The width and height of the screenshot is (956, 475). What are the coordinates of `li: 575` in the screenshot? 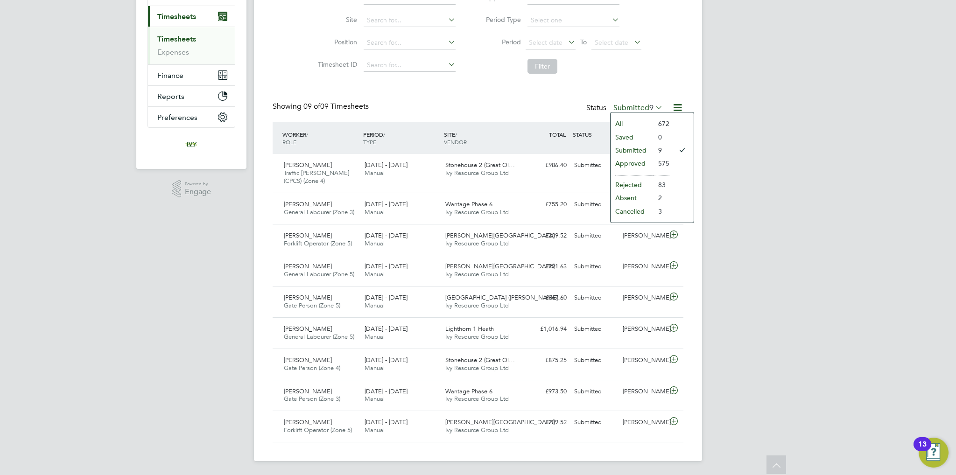 It's located at (662, 163).